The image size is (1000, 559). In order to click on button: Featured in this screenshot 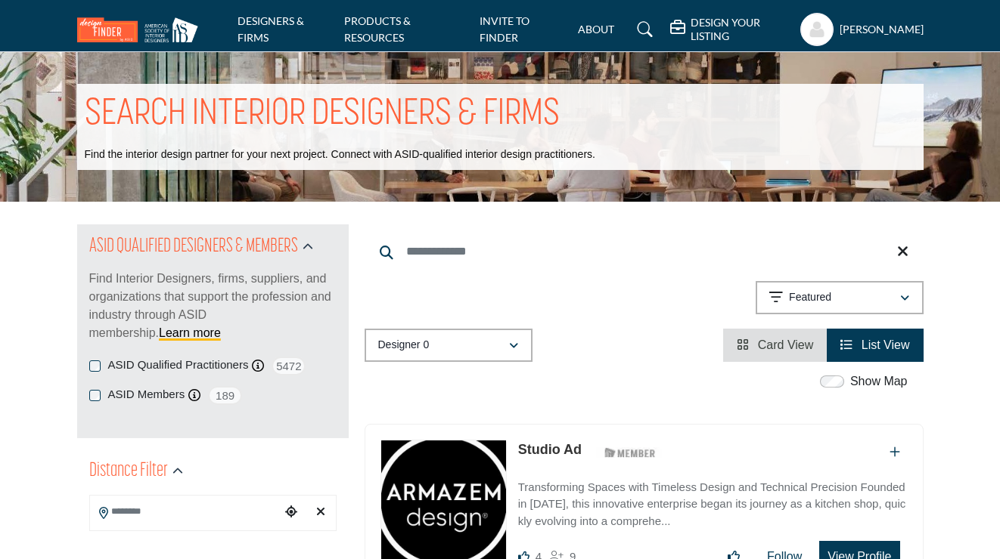, I will do `click(839, 298)`.